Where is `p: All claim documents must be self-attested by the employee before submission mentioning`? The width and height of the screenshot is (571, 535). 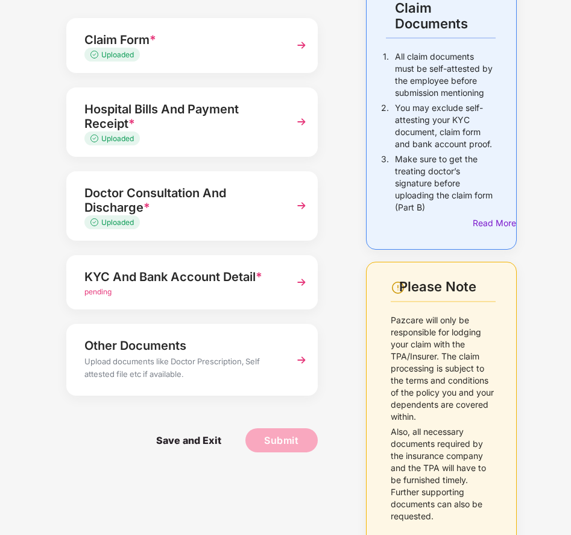 p: All claim documents must be self-attested by the employee before submission mentioning is located at coordinates (445, 75).